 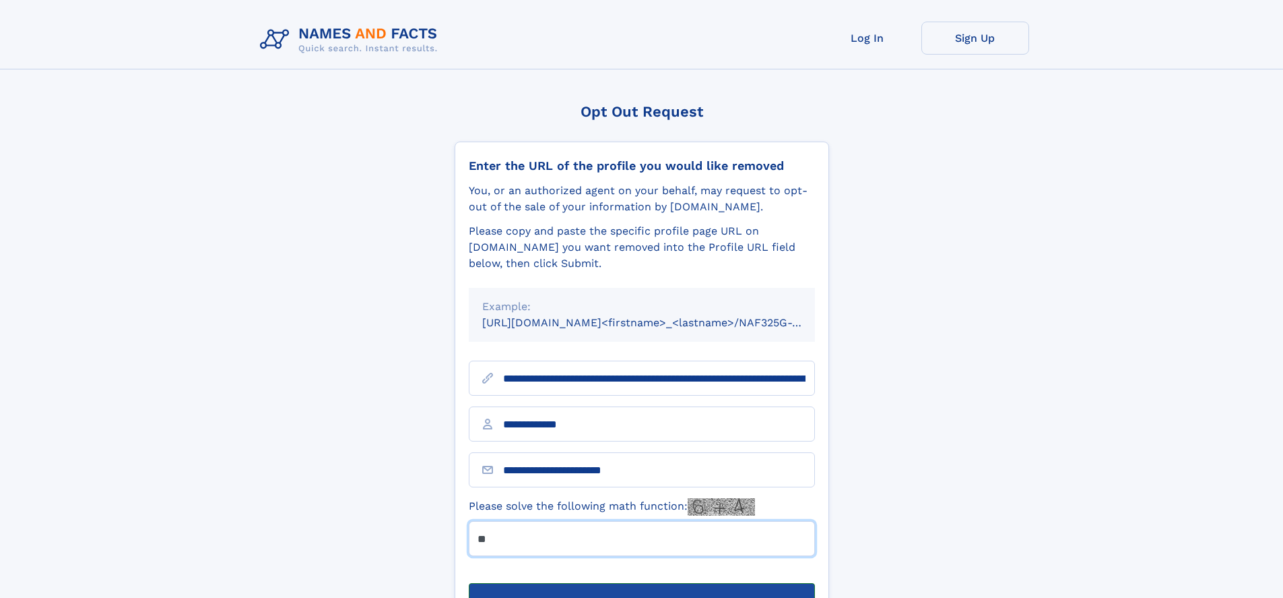 What do you see at coordinates (975, 38) in the screenshot?
I see `a: Sign Up` at bounding box center [975, 38].